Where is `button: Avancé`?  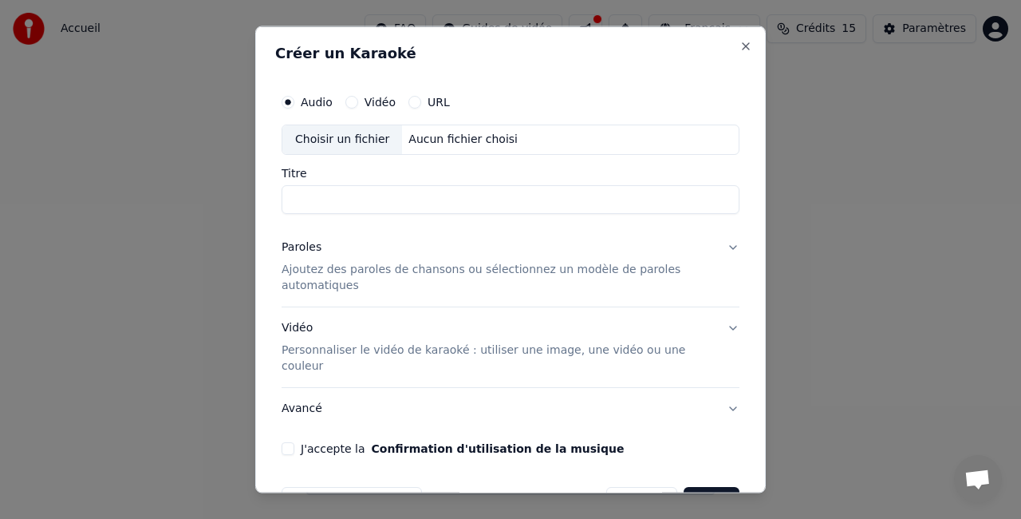
button: Avancé is located at coordinates (511, 408).